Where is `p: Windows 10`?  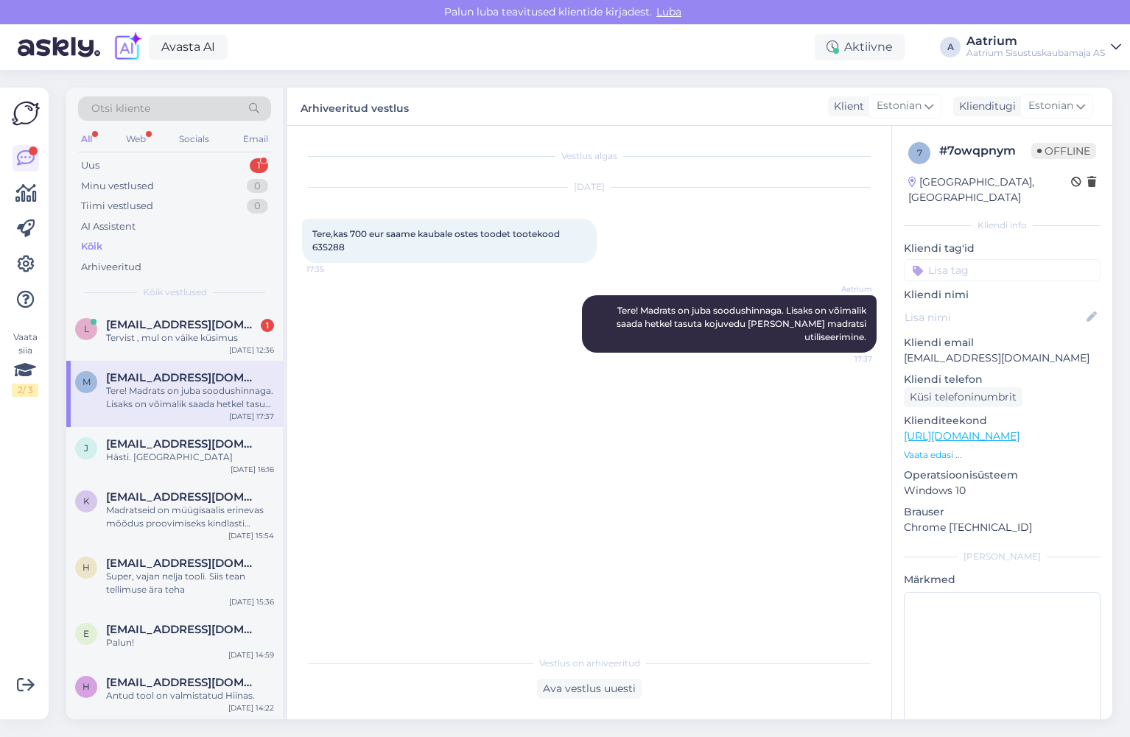
p: Windows 10 is located at coordinates (1001, 490).